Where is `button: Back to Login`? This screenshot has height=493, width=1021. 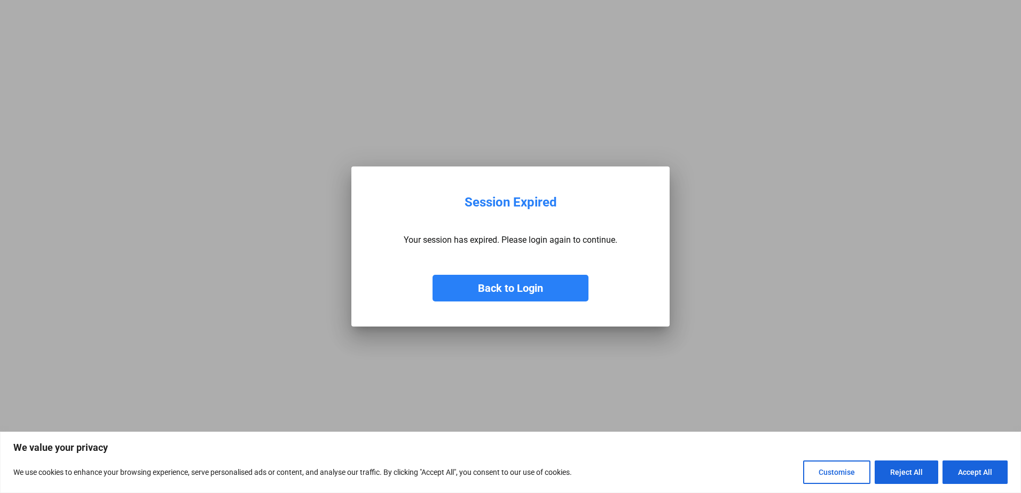
button: Back to Login is located at coordinates (511, 288).